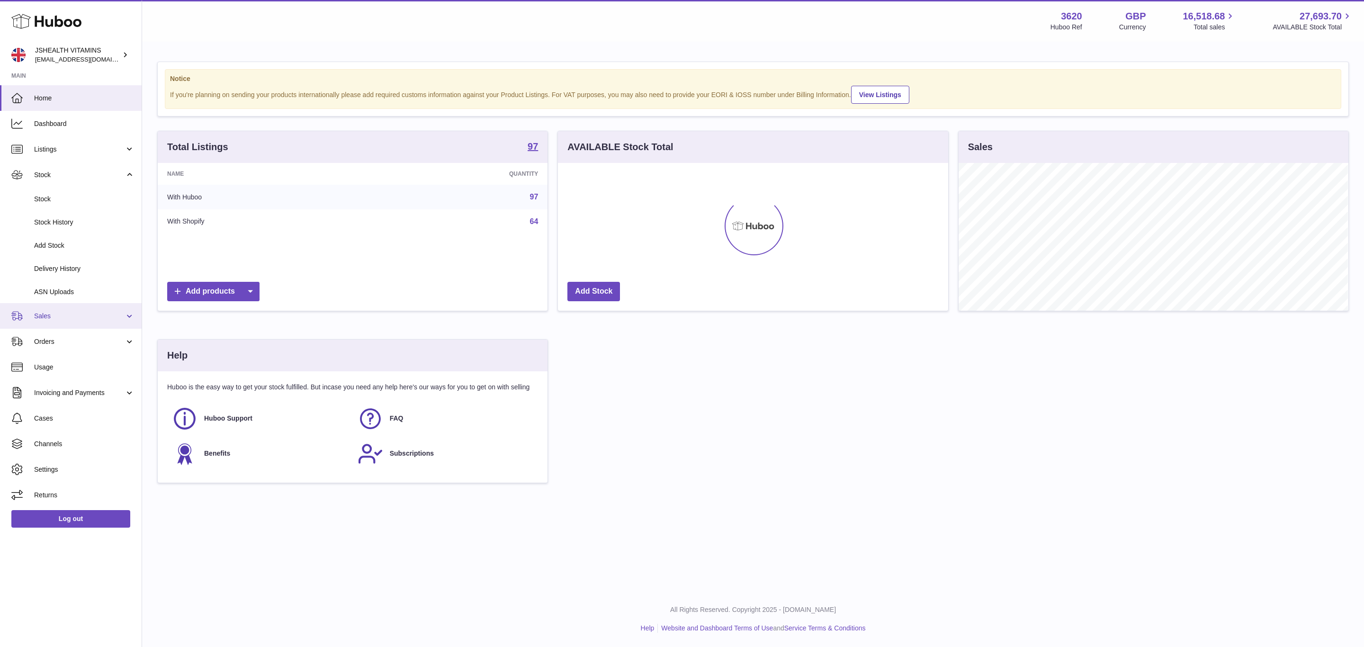 Image resolution: width=1364 pixels, height=647 pixels. I want to click on a: Add Stock, so click(593, 291).